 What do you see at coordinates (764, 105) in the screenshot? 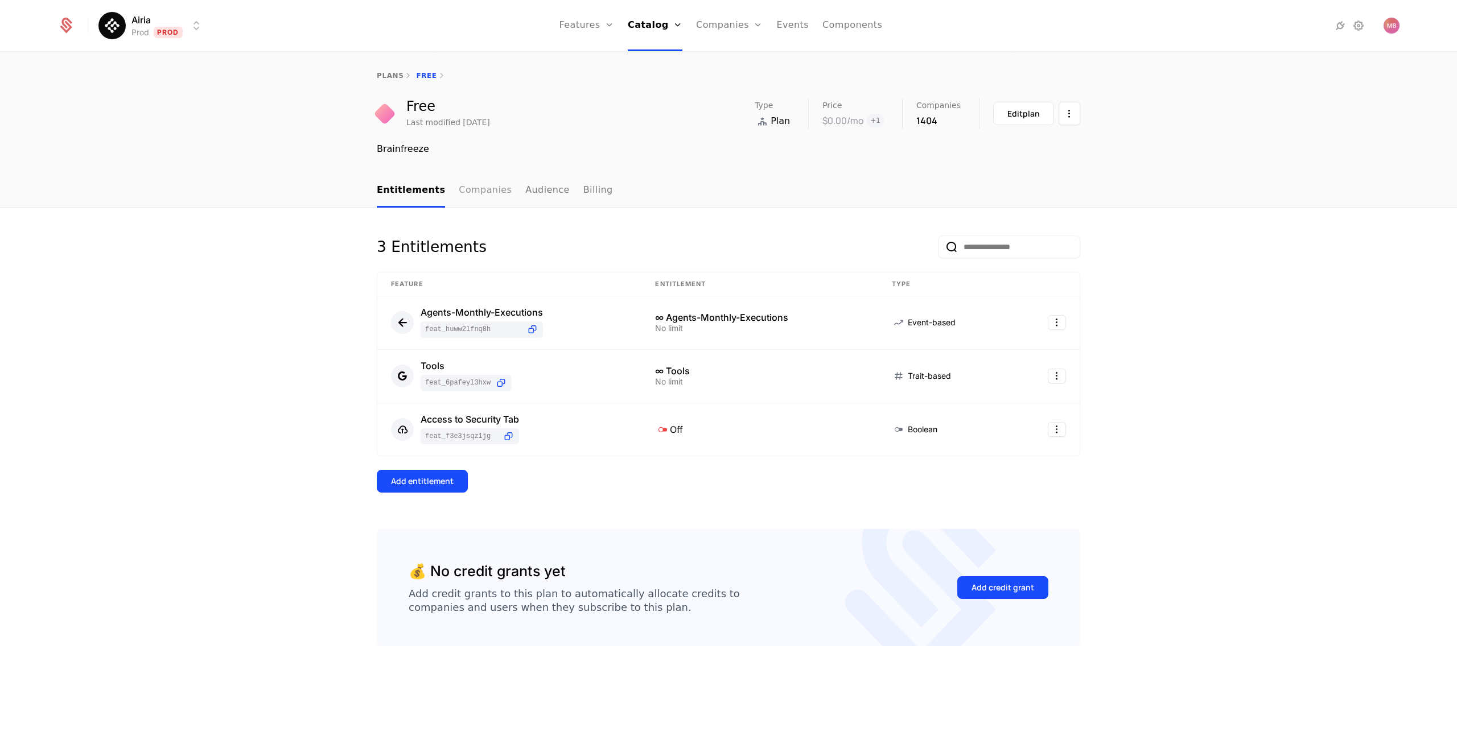
I see `span: Type` at bounding box center [764, 105].